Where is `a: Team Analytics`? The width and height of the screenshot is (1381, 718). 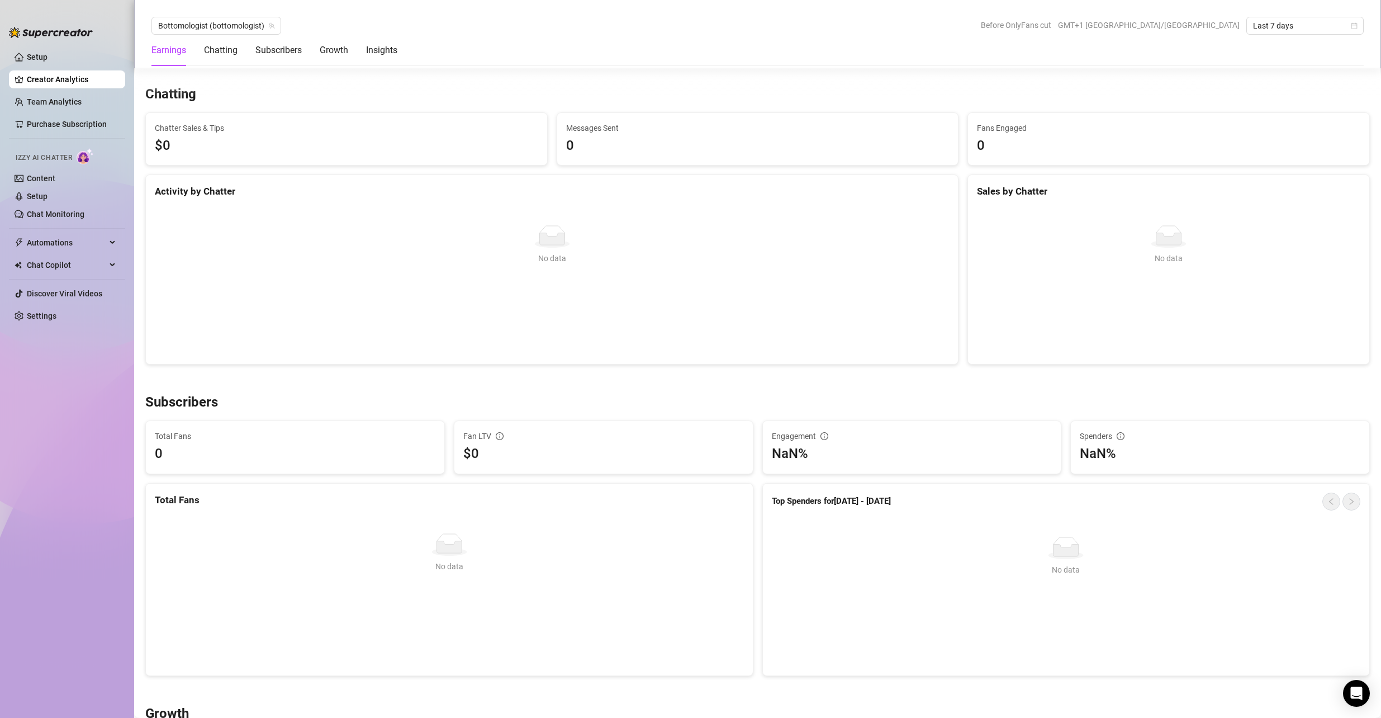
a: Team Analytics is located at coordinates (54, 102).